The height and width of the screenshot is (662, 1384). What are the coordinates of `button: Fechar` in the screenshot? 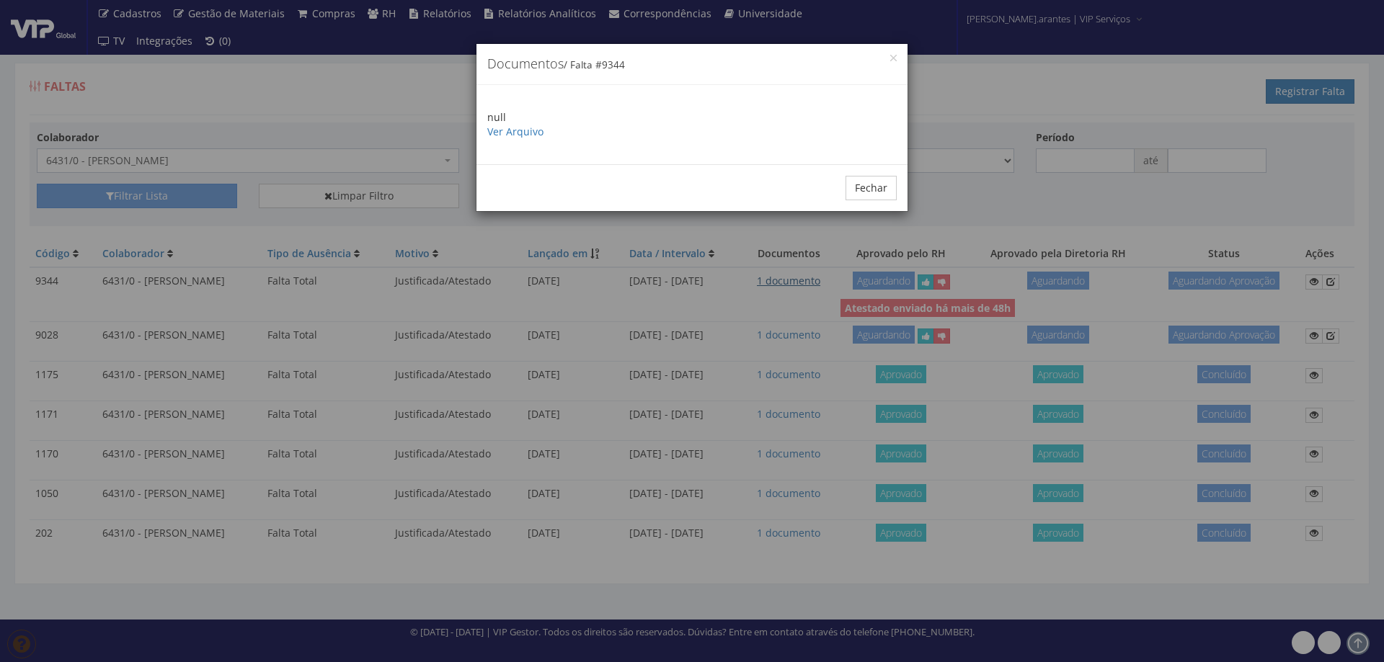 It's located at (871, 188).